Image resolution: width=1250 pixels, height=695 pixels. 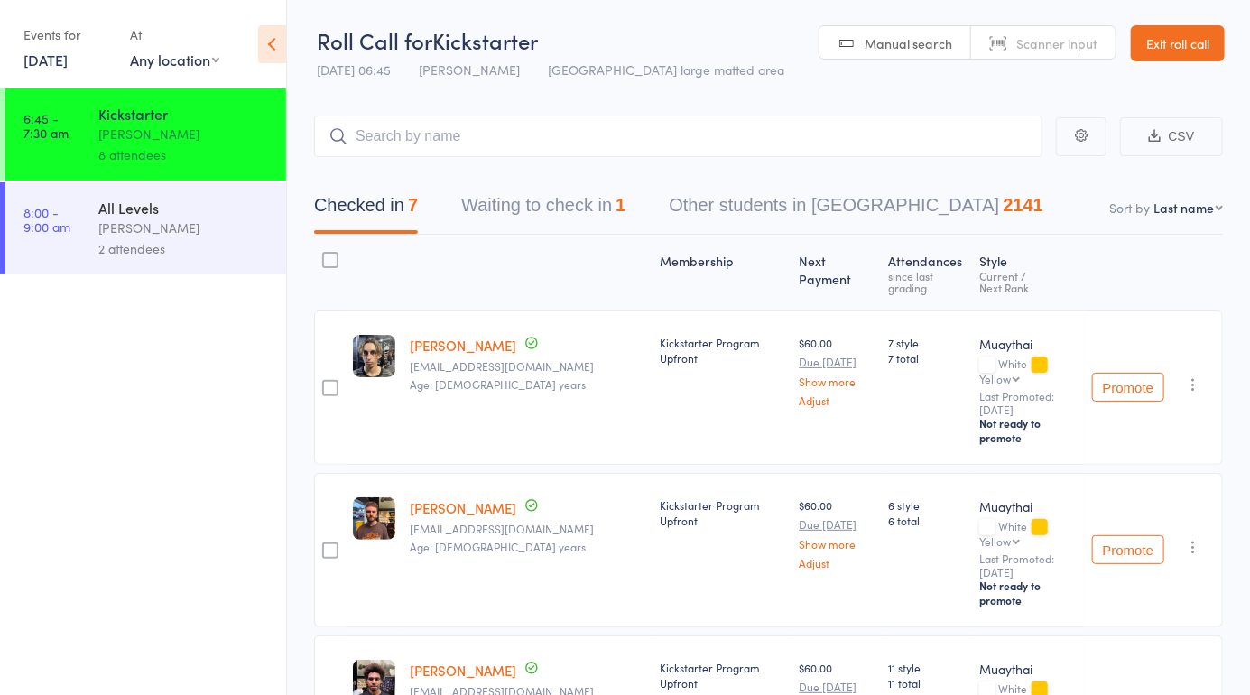 I want to click on time: 6:45 - 7:30 am, so click(x=46, y=125).